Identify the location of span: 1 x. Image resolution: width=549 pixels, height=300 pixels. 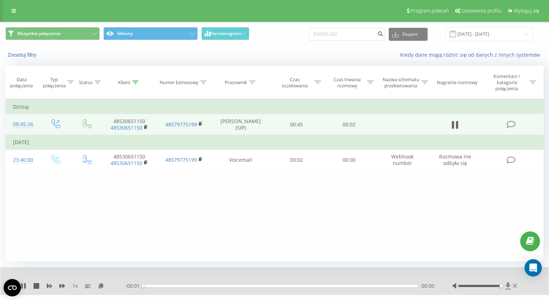
(75, 286).